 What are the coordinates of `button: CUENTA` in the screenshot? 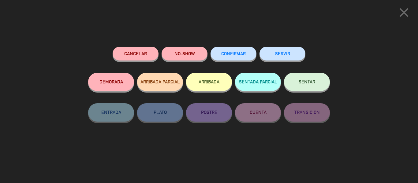 It's located at (258, 113).